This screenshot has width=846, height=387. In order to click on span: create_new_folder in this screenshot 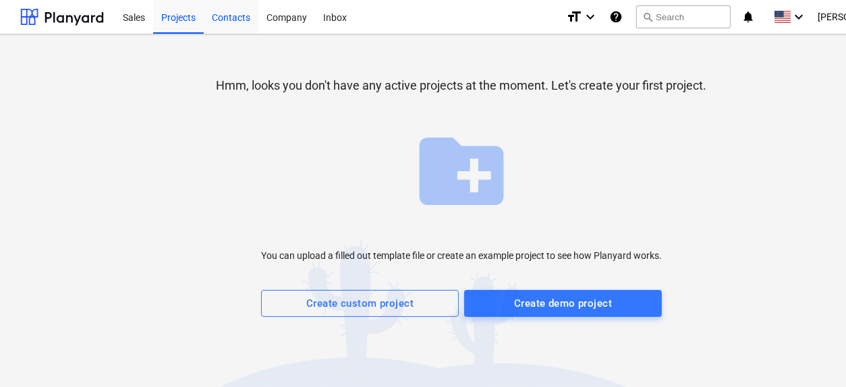, I will do `click(461, 171)`.